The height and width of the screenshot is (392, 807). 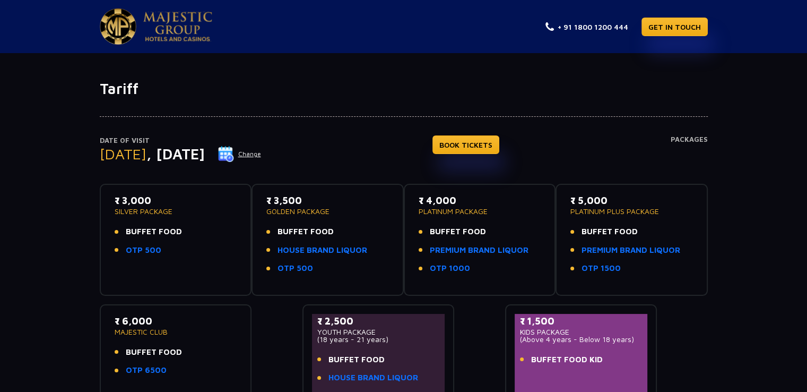 What do you see at coordinates (450, 268) in the screenshot?
I see `a: OTP 1000` at bounding box center [450, 268].